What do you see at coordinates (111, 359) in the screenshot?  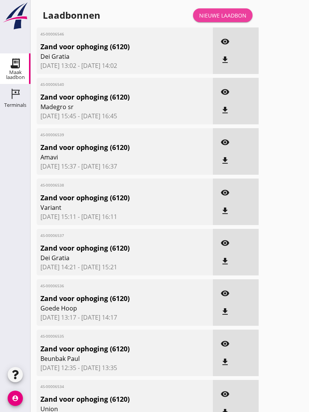 I see `span: Beunbak Paul` at bounding box center [111, 359].